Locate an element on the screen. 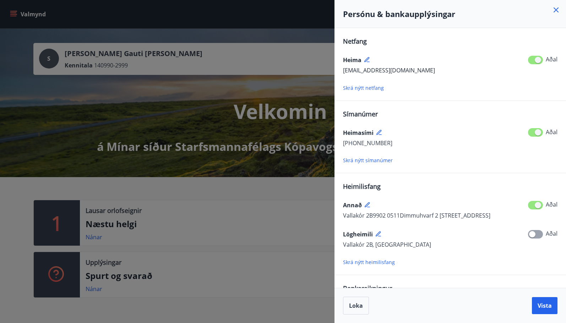 The width and height of the screenshot is (566, 323). span: Skrá nýtt símanúmer is located at coordinates (368, 160).